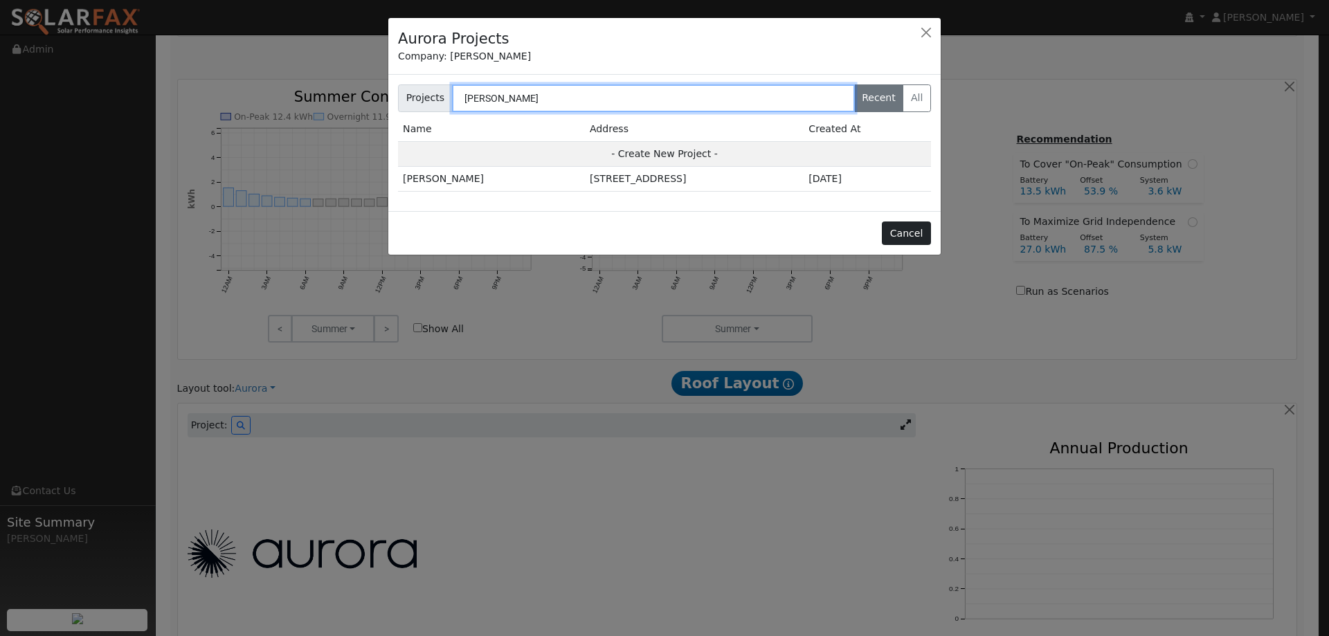 This screenshot has height=636, width=1329. I want to click on td: Address, so click(694, 129).